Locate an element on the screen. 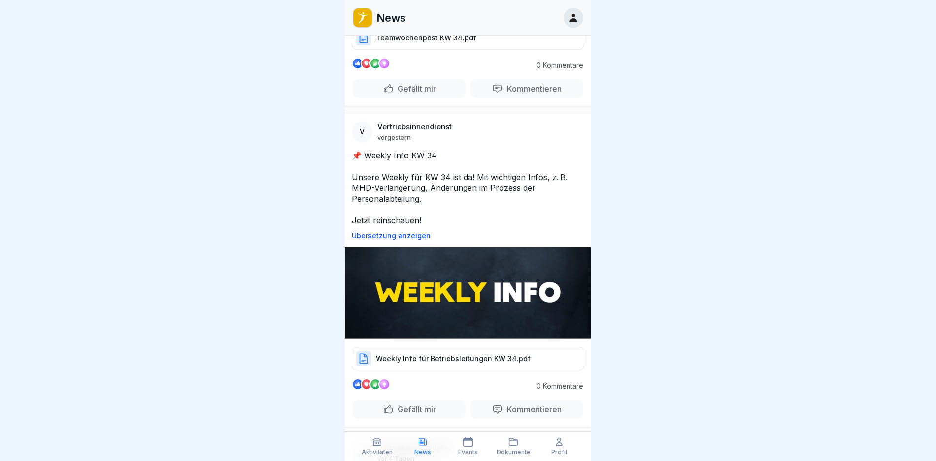 This screenshot has width=936, height=461. p: Vertriebsinnendienst is located at coordinates (414, 127).